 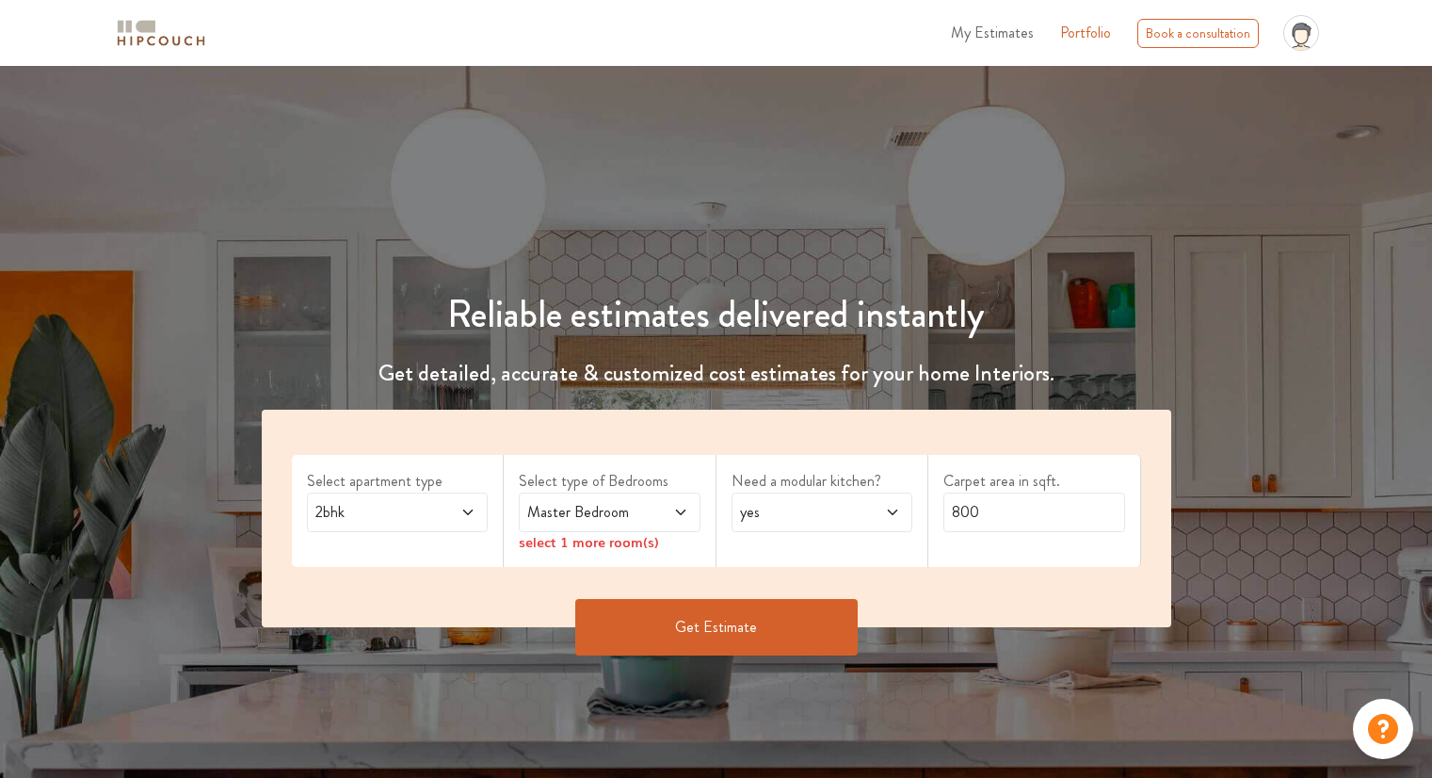 I want to click on label: Select type of Bedrooms, so click(x=609, y=481).